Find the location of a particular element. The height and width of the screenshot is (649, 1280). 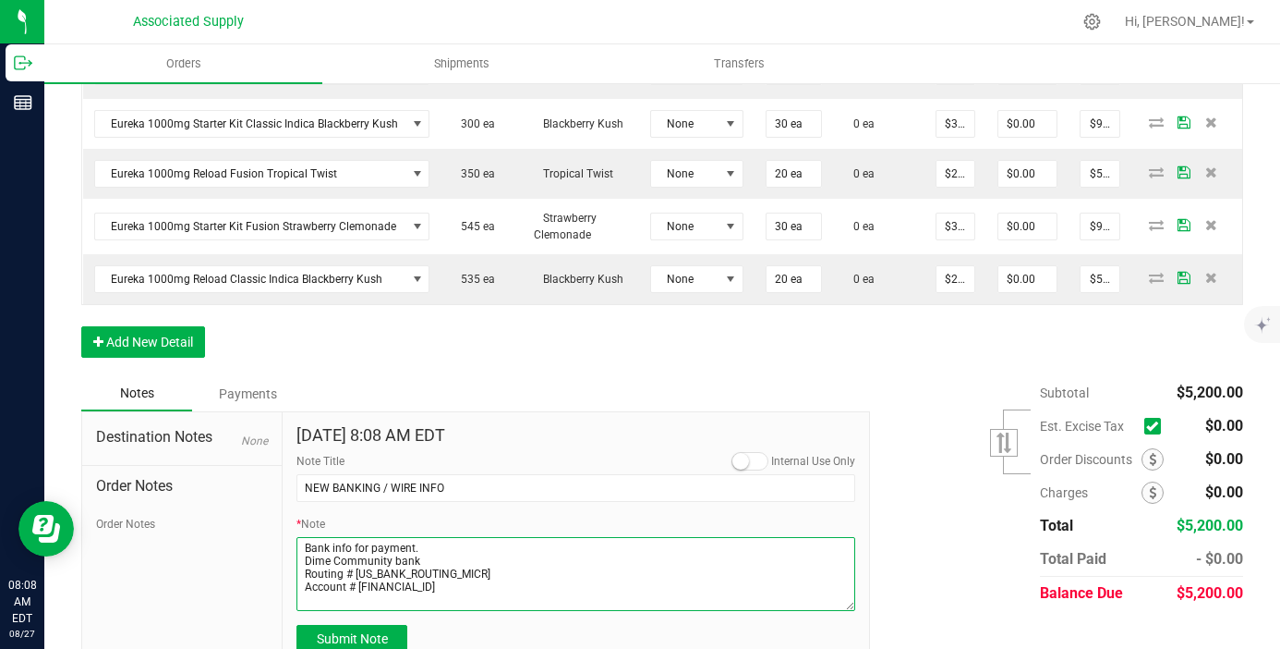

span: Balance Due is located at coordinates (1082, 592).